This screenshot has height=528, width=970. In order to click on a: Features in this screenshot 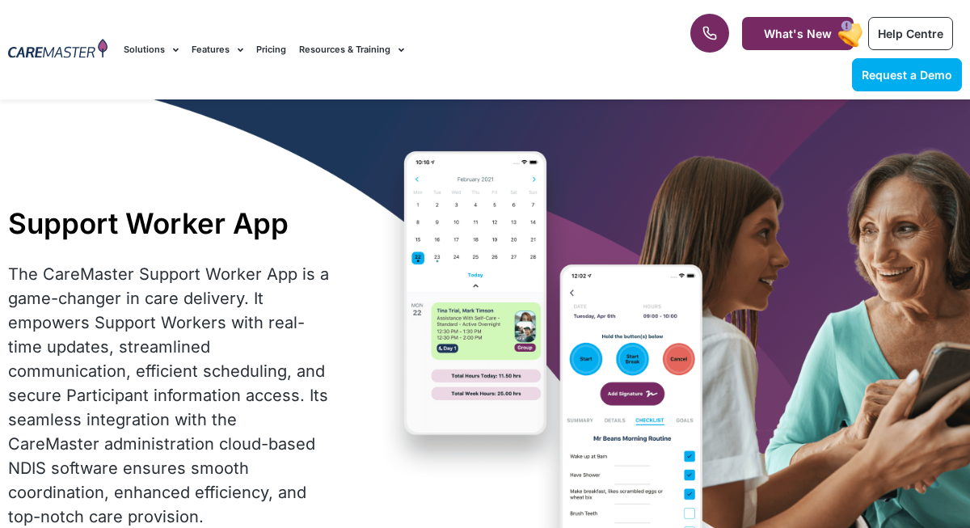, I will do `click(217, 49)`.